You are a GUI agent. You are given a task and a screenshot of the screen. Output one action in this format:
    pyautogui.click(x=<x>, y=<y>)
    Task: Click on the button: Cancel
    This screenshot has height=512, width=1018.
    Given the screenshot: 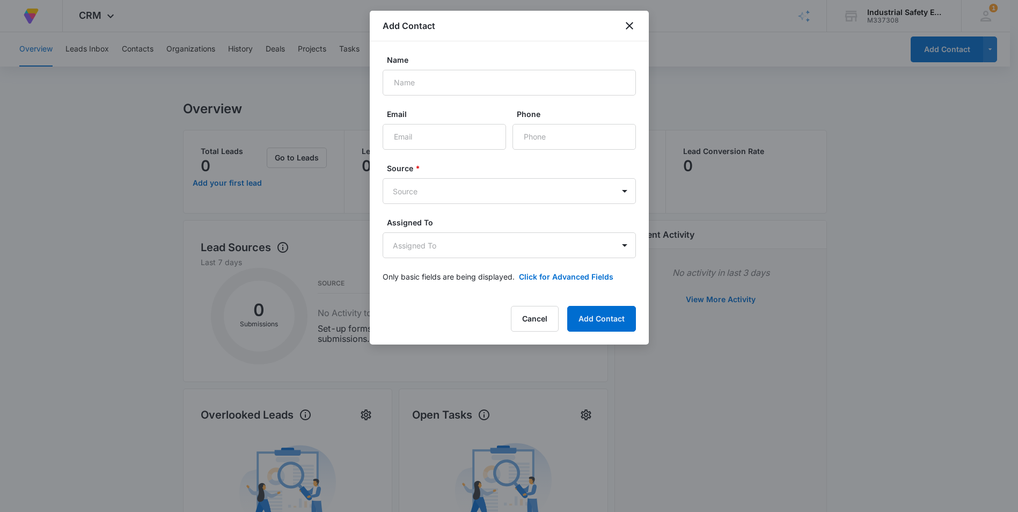 What is the action you would take?
    pyautogui.click(x=534, y=319)
    